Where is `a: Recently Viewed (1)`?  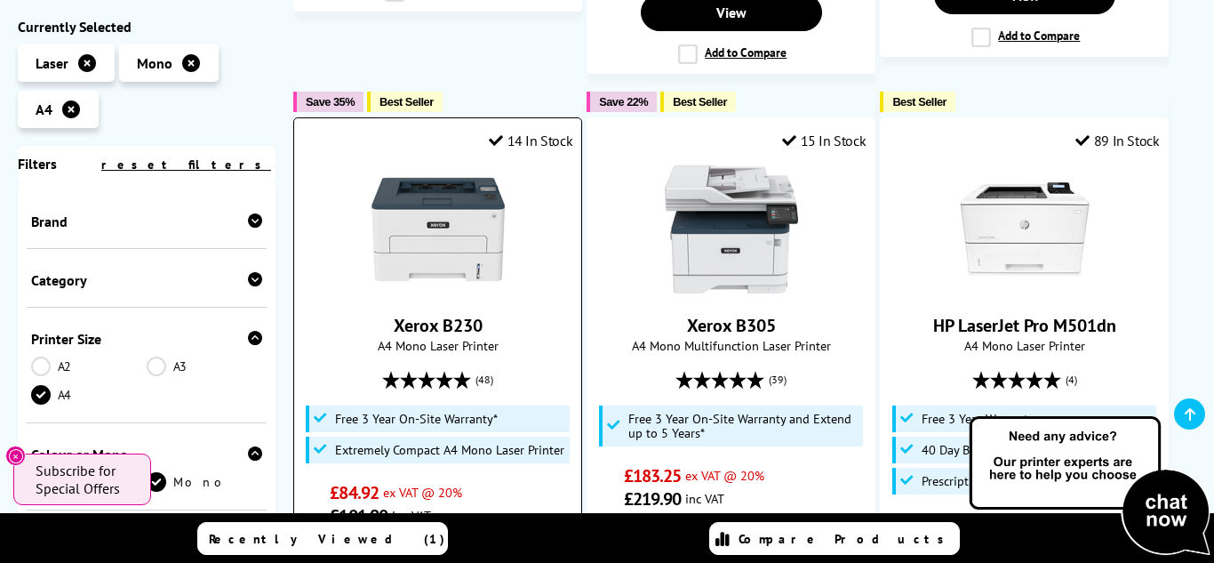 a: Recently Viewed (1) is located at coordinates (323, 538).